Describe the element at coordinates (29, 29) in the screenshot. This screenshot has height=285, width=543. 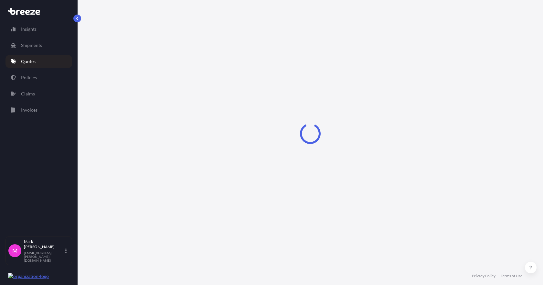
I see `p: Insights` at that location.